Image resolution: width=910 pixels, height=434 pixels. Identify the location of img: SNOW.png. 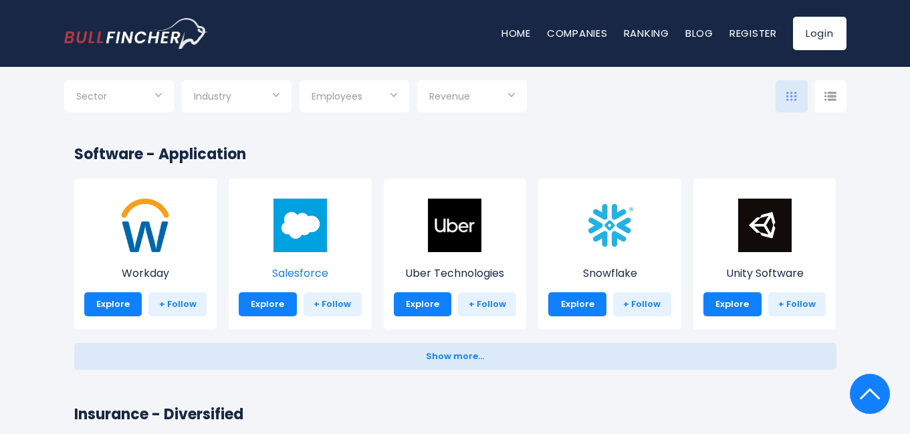
(610, 225).